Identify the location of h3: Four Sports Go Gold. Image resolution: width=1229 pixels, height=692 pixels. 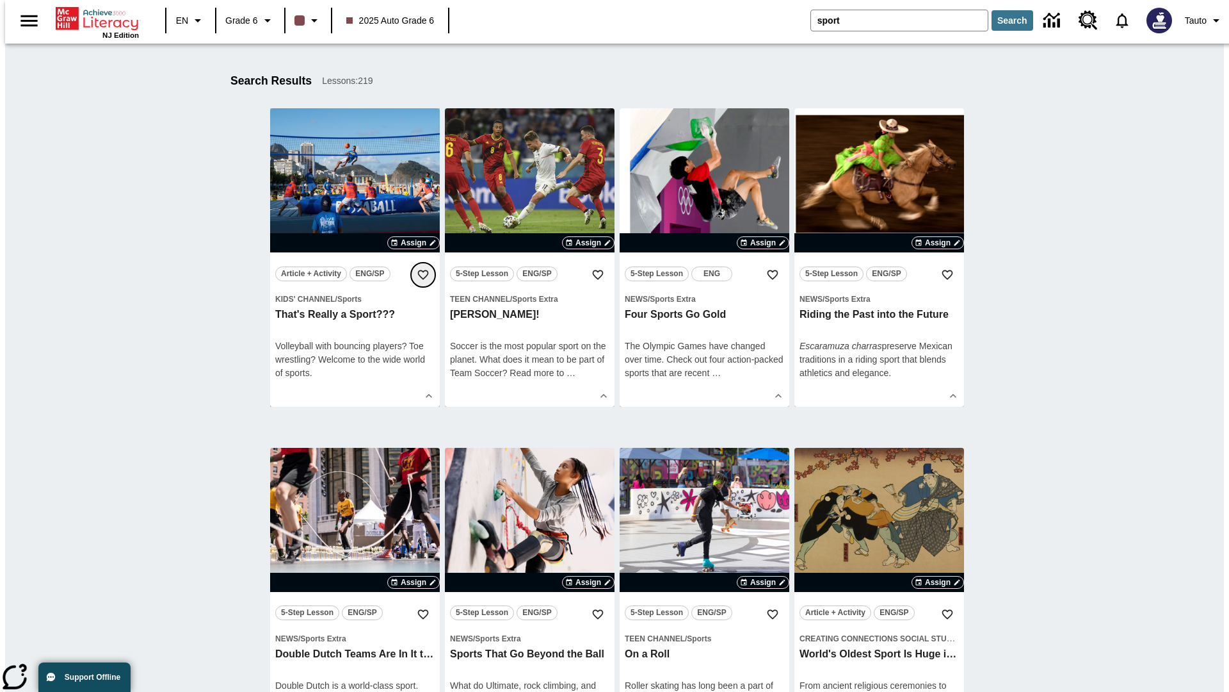
(704, 314).